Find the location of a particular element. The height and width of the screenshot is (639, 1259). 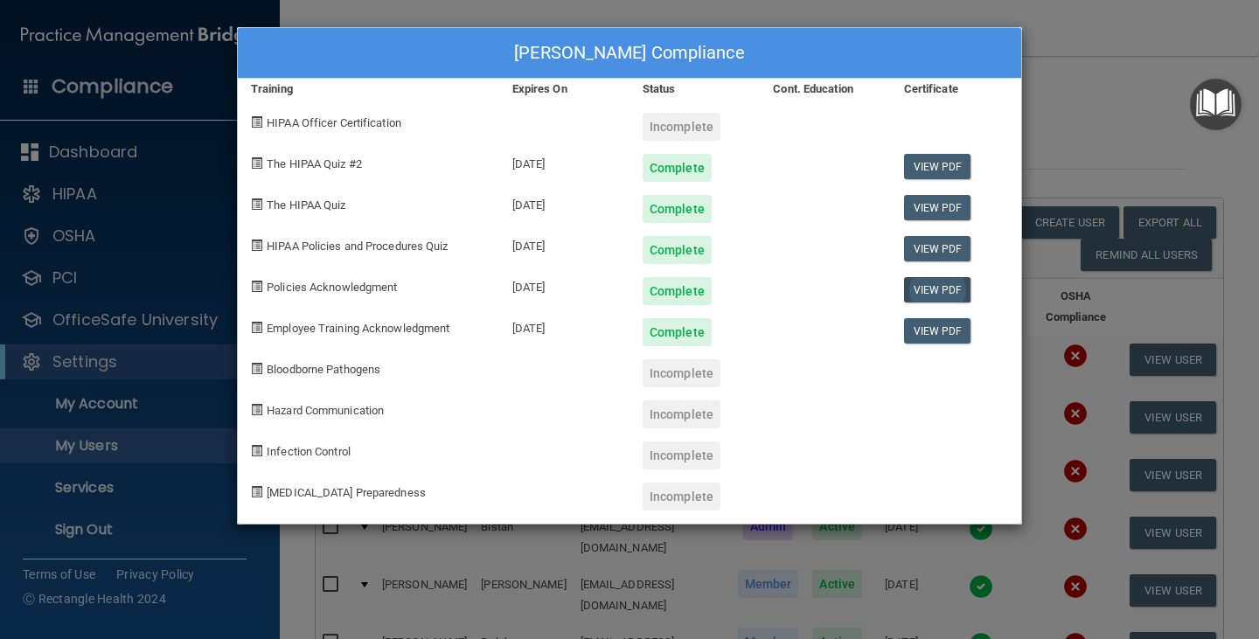

div: Cont. Education is located at coordinates (825, 89).